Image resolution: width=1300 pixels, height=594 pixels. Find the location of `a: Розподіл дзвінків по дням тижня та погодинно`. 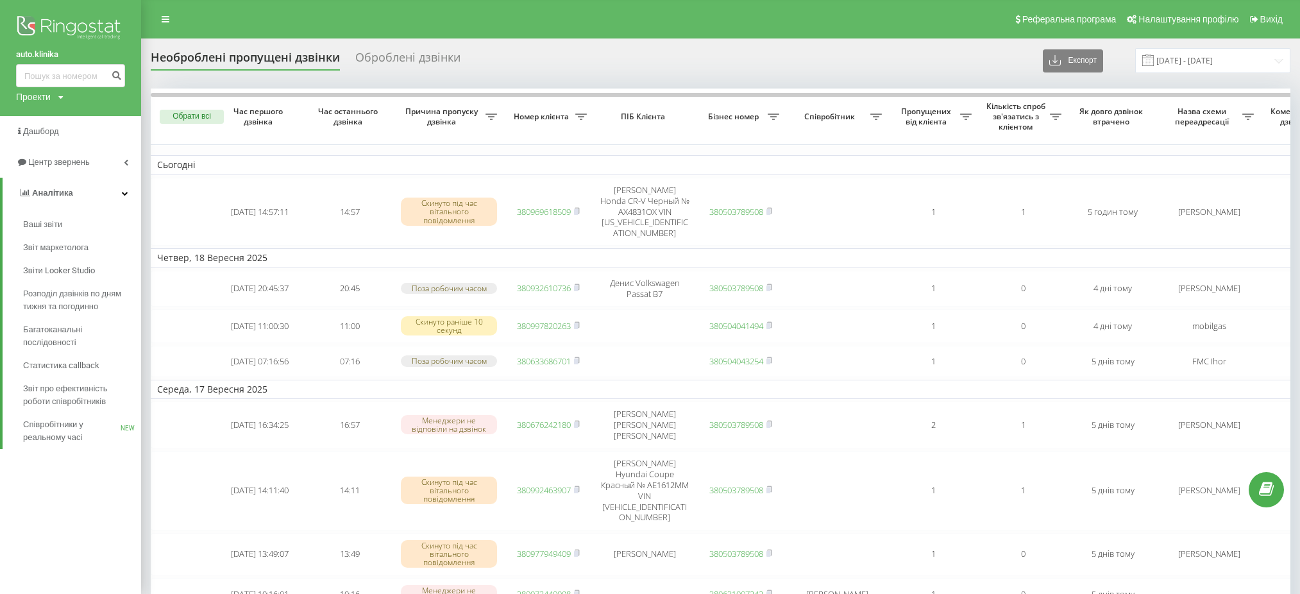

a: Розподіл дзвінків по дням тижня та погодинно is located at coordinates (82, 300).